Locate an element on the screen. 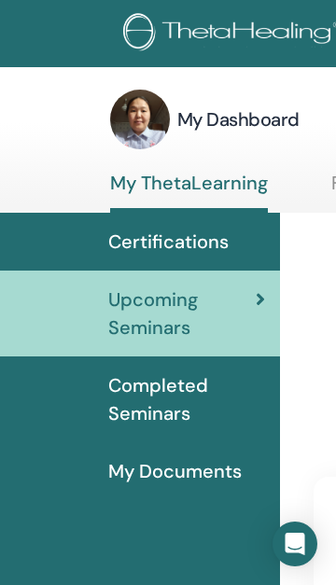 Image resolution: width=336 pixels, height=585 pixels. a: My ThetaLearning is located at coordinates (188, 192).